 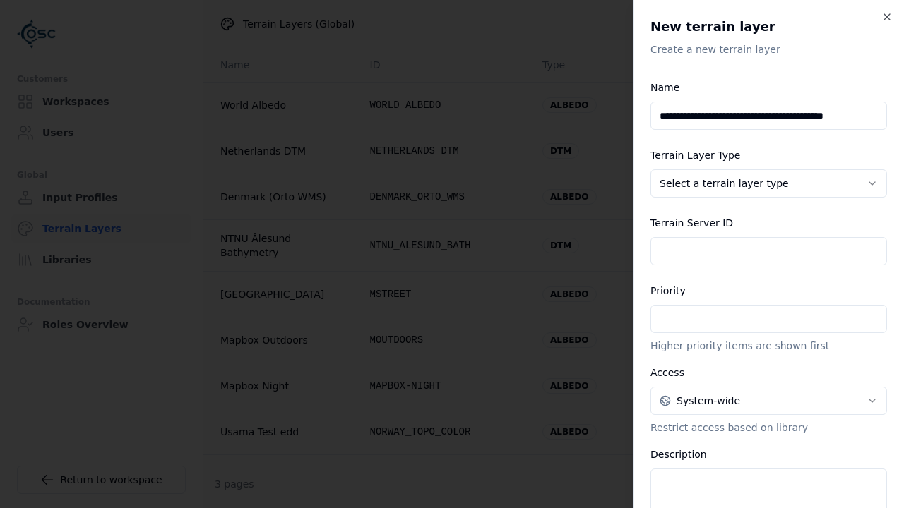 What do you see at coordinates (768, 27) in the screenshot?
I see `h2: New terrain layer` at bounding box center [768, 27].